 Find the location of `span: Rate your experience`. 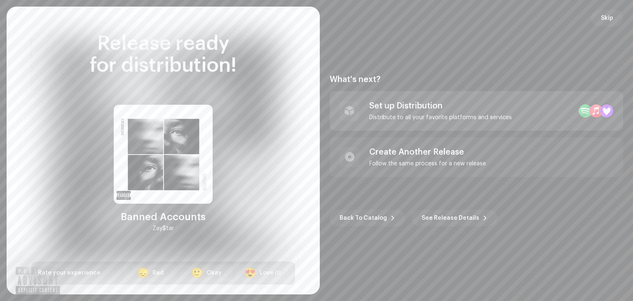

span: Rate your experience is located at coordinates (69, 273).